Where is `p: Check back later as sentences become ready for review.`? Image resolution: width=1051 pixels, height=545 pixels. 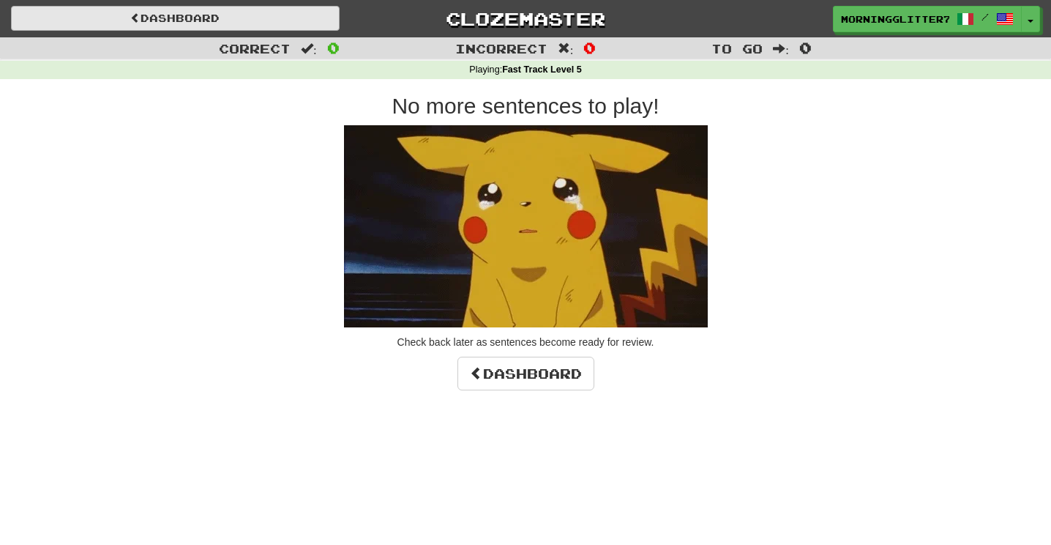 p: Check back later as sentences become ready for review. is located at coordinates (525, 342).